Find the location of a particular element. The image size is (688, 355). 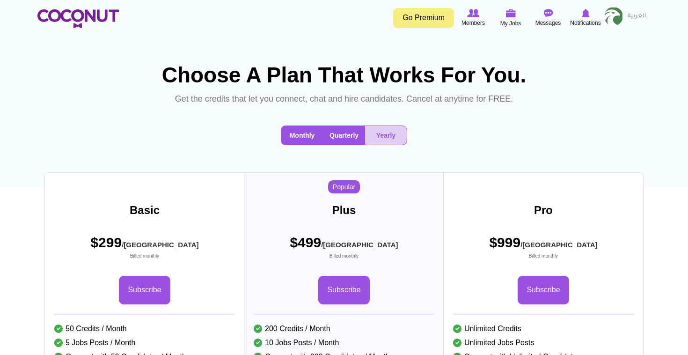

h3: Basic is located at coordinates (145, 210).